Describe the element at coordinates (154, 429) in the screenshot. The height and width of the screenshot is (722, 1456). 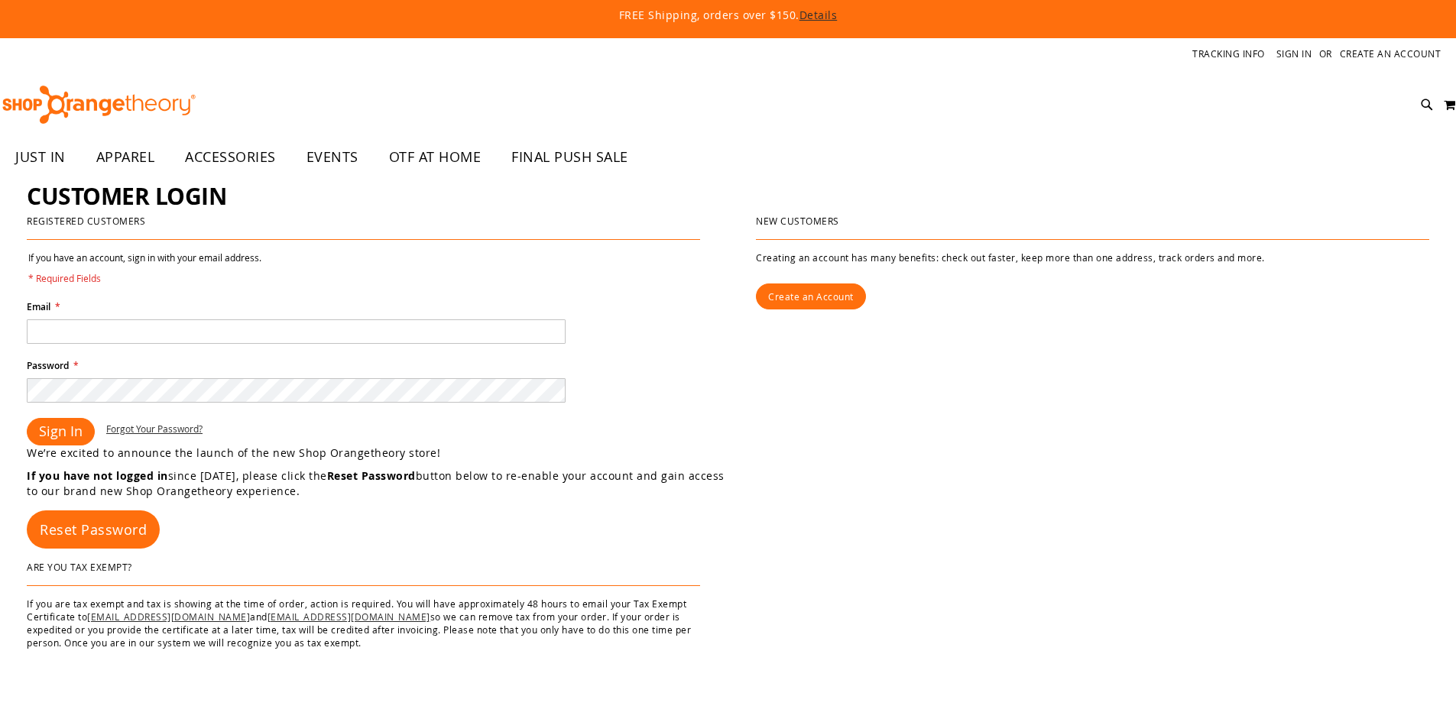
I see `span: Forgot Your Password?` at that location.